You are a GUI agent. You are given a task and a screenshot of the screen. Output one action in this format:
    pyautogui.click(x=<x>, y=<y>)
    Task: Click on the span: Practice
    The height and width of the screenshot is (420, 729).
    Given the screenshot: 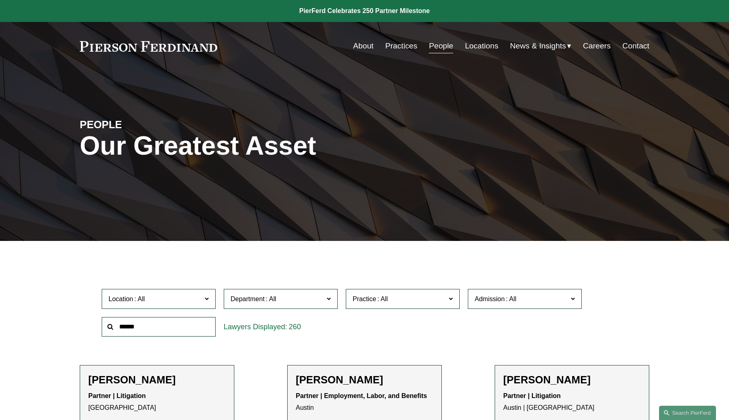 What is the action you would take?
    pyautogui.click(x=364, y=299)
    